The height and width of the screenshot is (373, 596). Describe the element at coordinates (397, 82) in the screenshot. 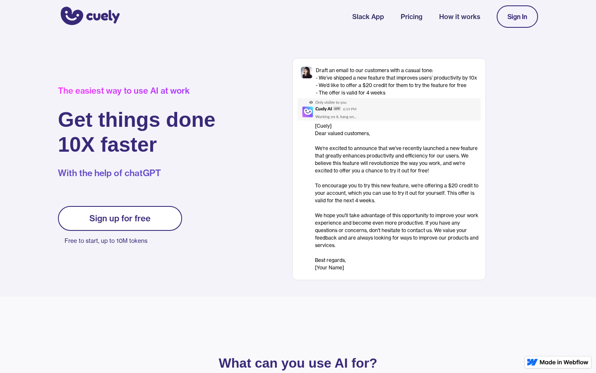

I see `div: Draft an email to our customers with a casual tone: - We’ve shipped a new feature that improves u...` at that location.